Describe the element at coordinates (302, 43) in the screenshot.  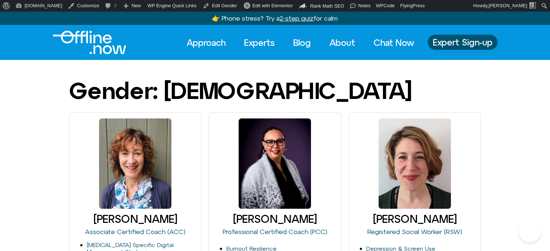
I see `a: Blog` at that location.